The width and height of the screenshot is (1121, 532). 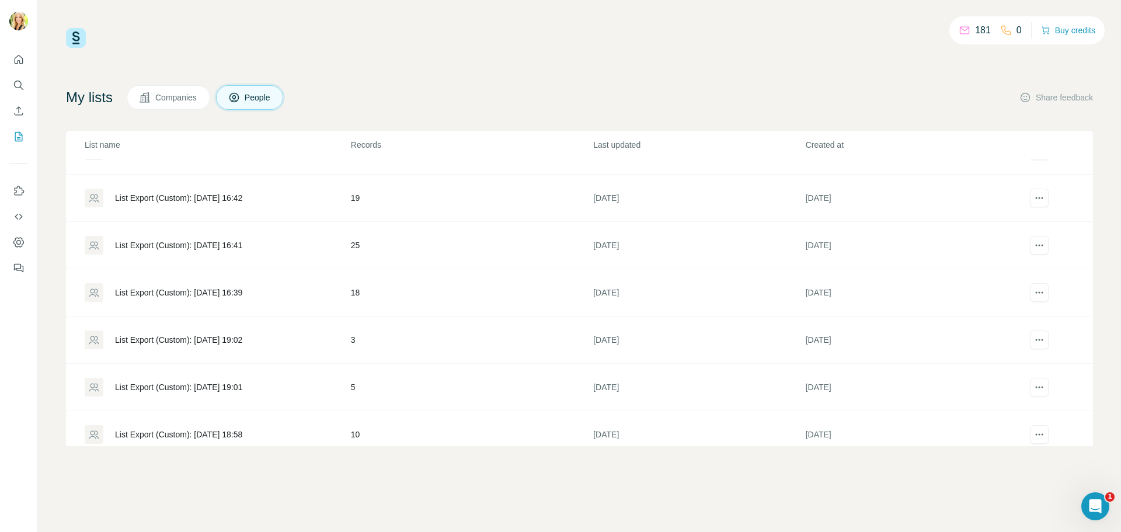 I want to click on button: Messages, so click(x=88, y=388).